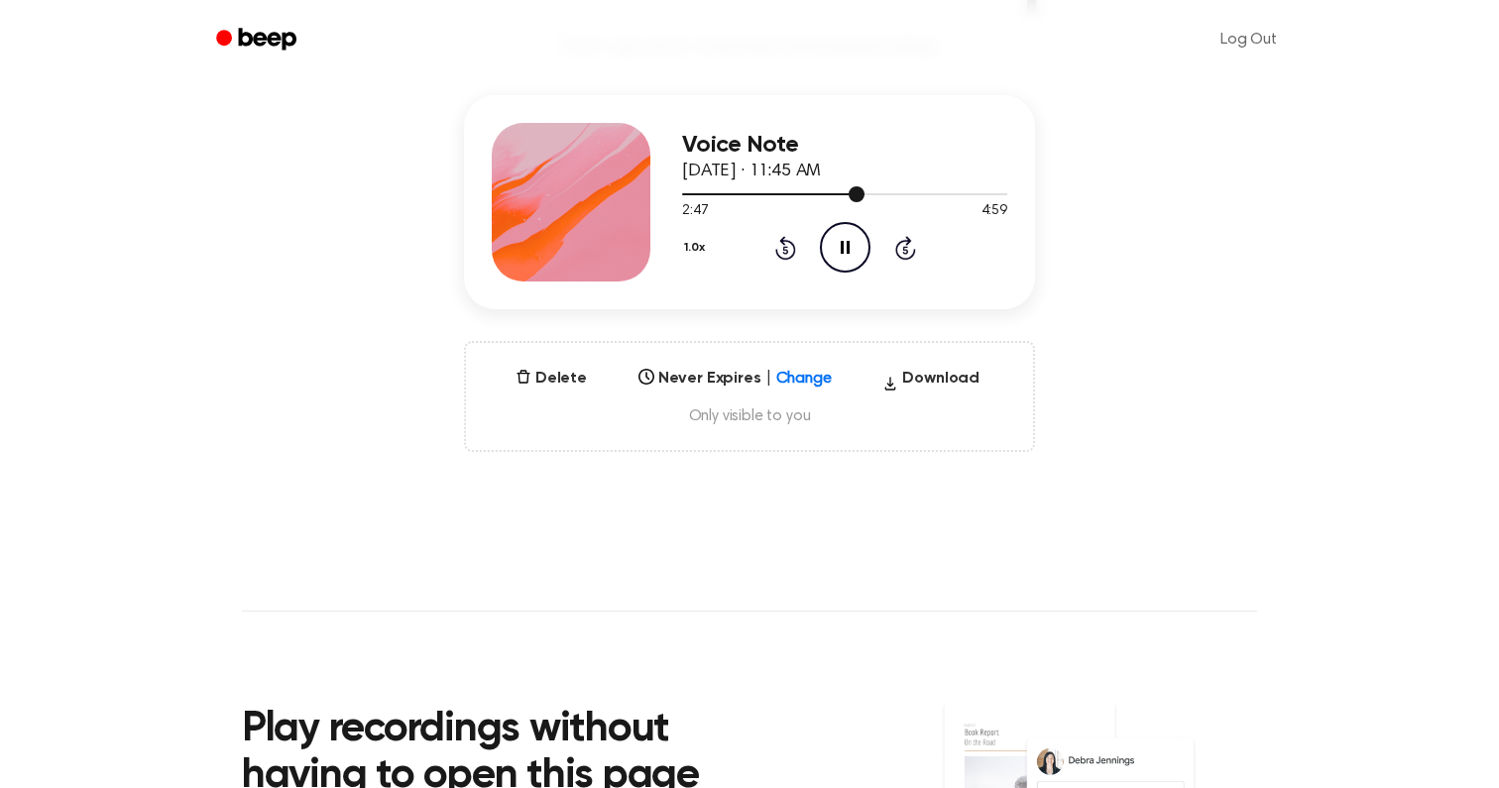  What do you see at coordinates (750, 416) in the screenshot?
I see `span: Only visible to you` at bounding box center [750, 416].